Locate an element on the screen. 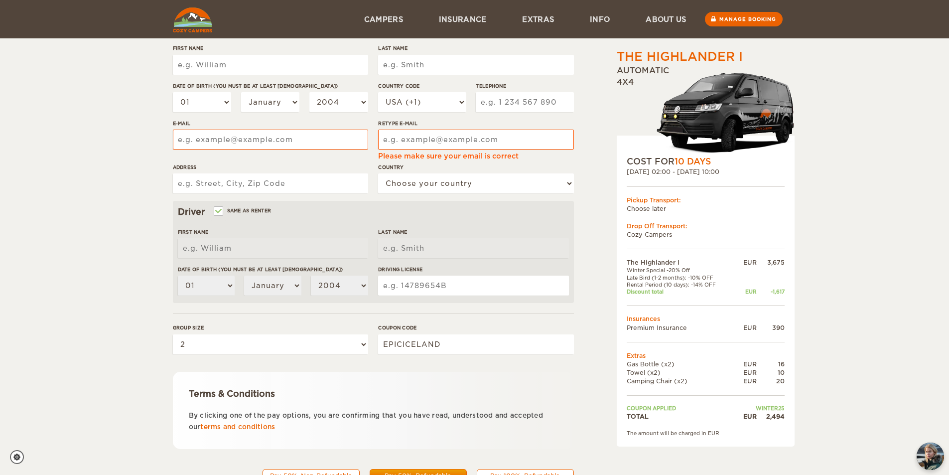  td: Gas Bottle (x2) is located at coordinates (680, 364).